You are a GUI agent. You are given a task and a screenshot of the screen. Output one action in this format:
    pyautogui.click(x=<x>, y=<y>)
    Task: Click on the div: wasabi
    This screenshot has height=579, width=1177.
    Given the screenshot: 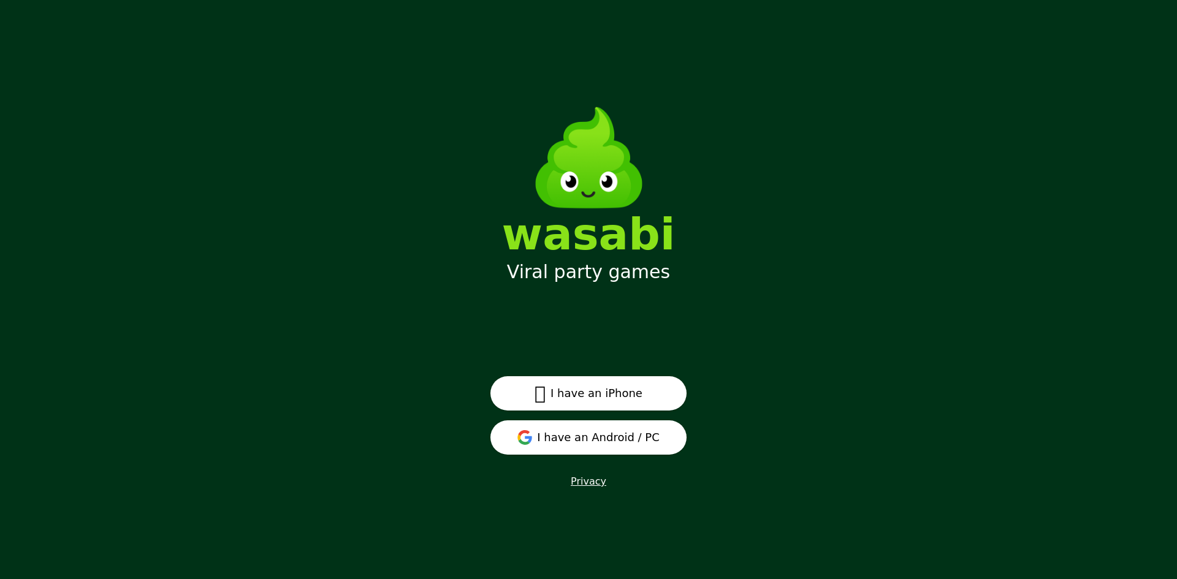 What is the action you would take?
    pyautogui.click(x=588, y=234)
    